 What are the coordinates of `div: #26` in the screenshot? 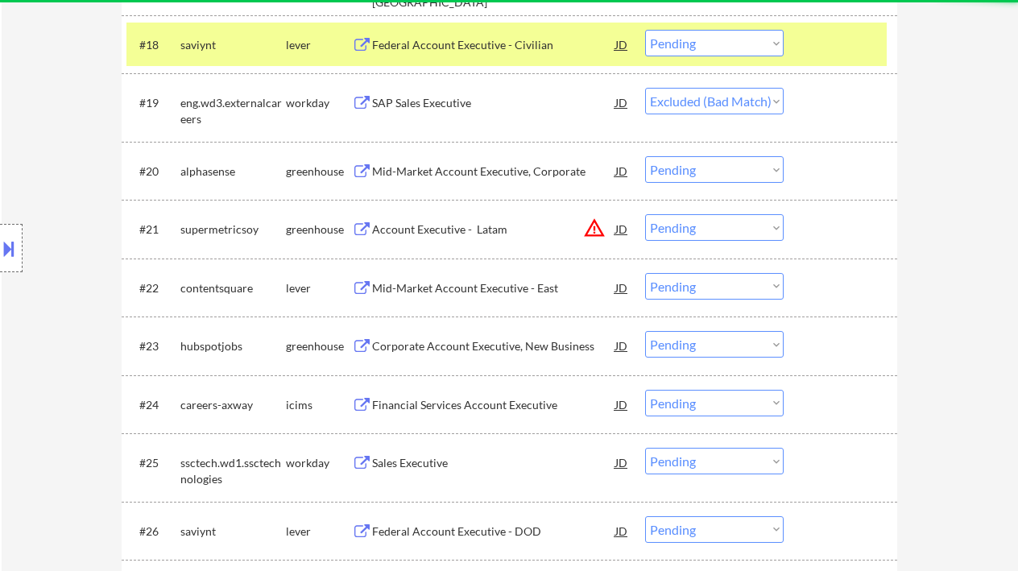 It's located at (153, 531).